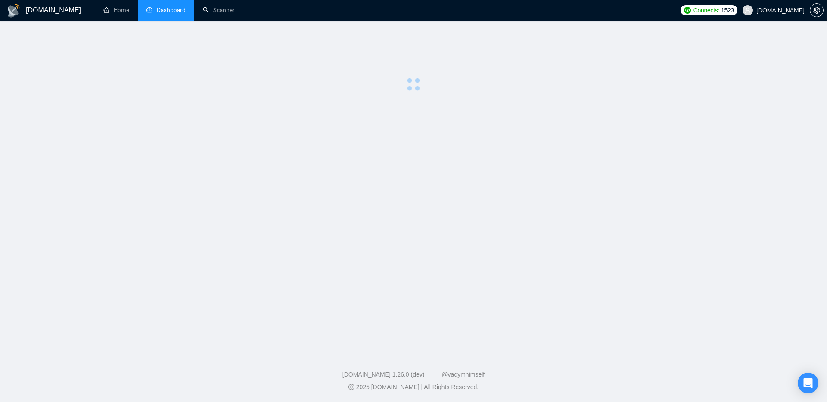 The height and width of the screenshot is (402, 827). I want to click on span: setting, so click(816, 10).